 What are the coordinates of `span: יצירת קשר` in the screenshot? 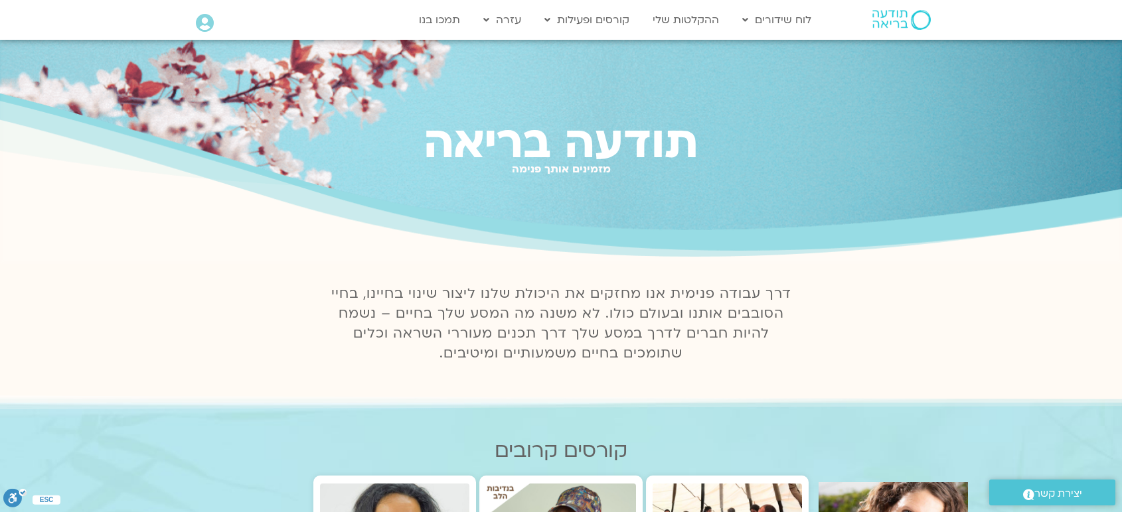 It's located at (1058, 494).